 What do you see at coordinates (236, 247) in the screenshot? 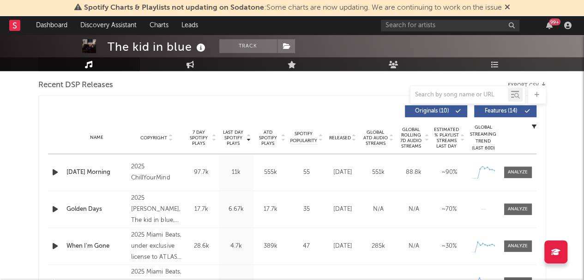
I see `div: 4.7k` at bounding box center [236, 247].